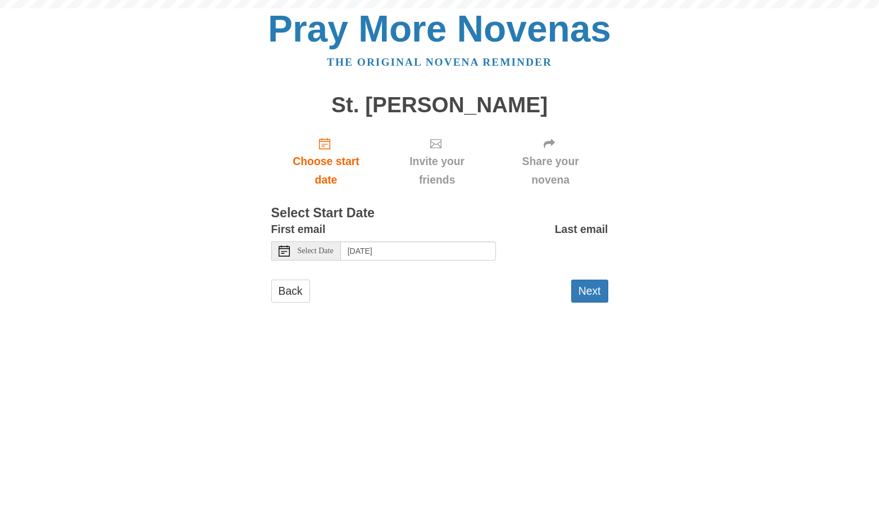  What do you see at coordinates (326, 161) in the screenshot?
I see `a: Choose start date` at bounding box center [326, 161].